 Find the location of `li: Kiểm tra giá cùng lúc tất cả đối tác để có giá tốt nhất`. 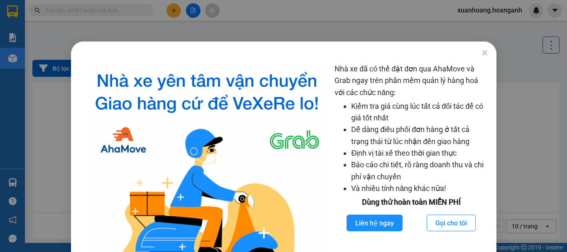

li: Kiểm tra giá cùng lúc tất cả đối tác để có giá tốt nhất is located at coordinates (419, 112).